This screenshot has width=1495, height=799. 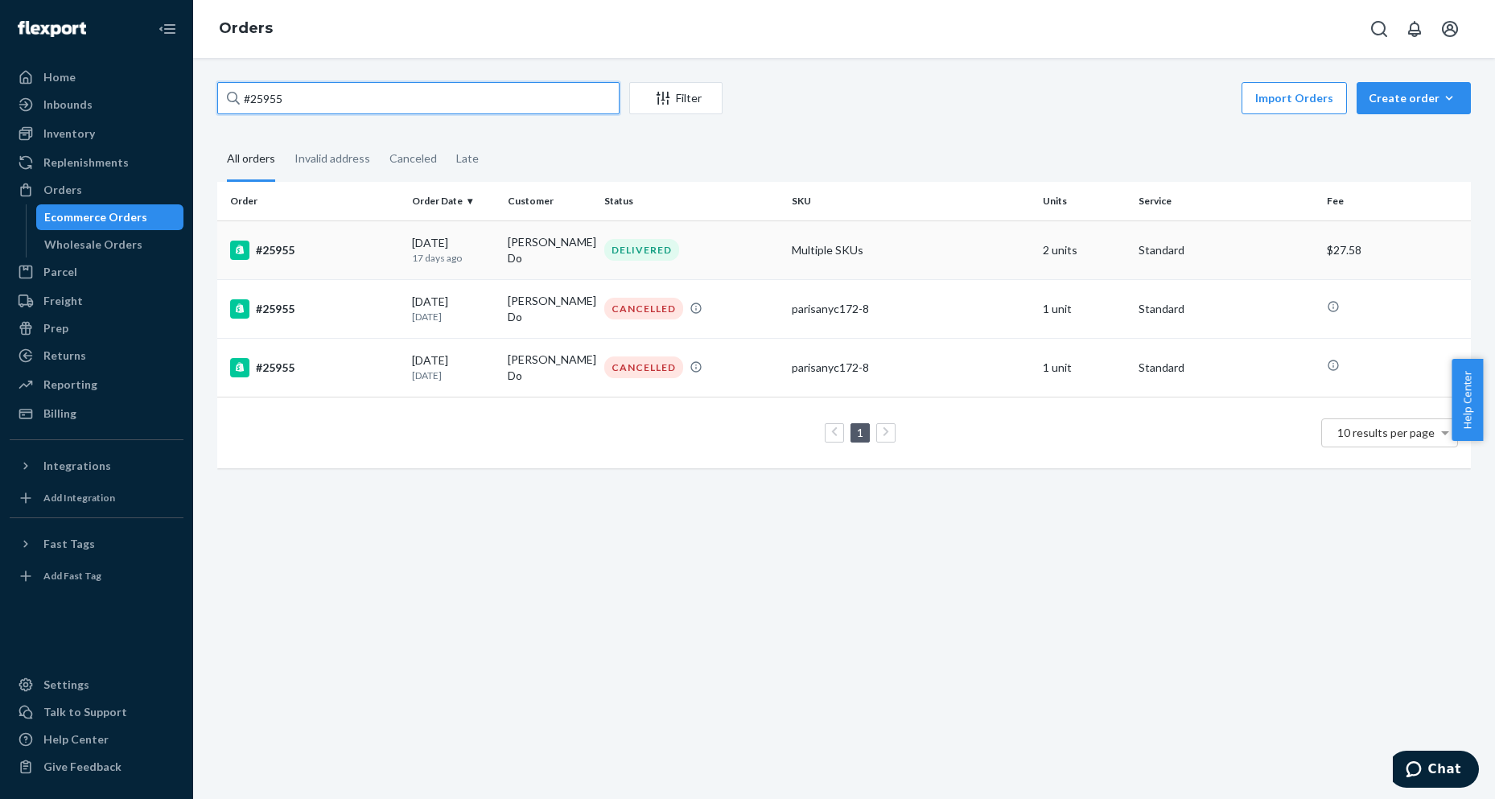 What do you see at coordinates (676, 98) in the screenshot?
I see `div: Filter` at bounding box center [676, 98].